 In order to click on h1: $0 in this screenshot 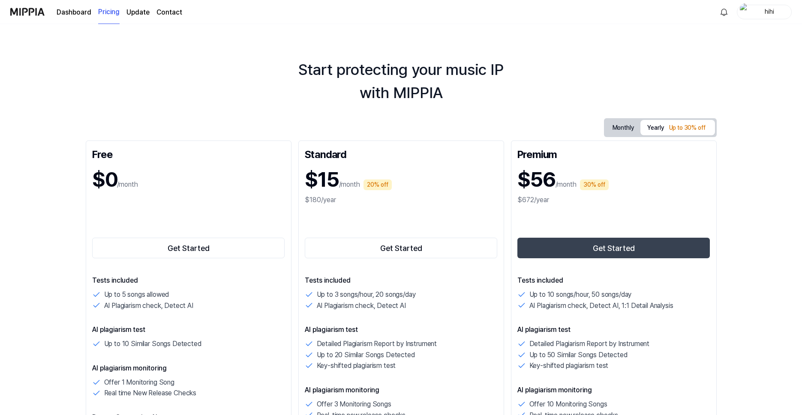, I will do `click(105, 180)`.